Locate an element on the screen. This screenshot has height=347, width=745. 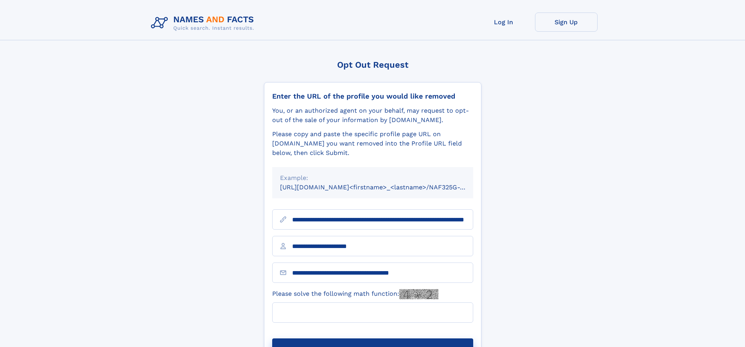
div: Example: is located at coordinates (373, 178).